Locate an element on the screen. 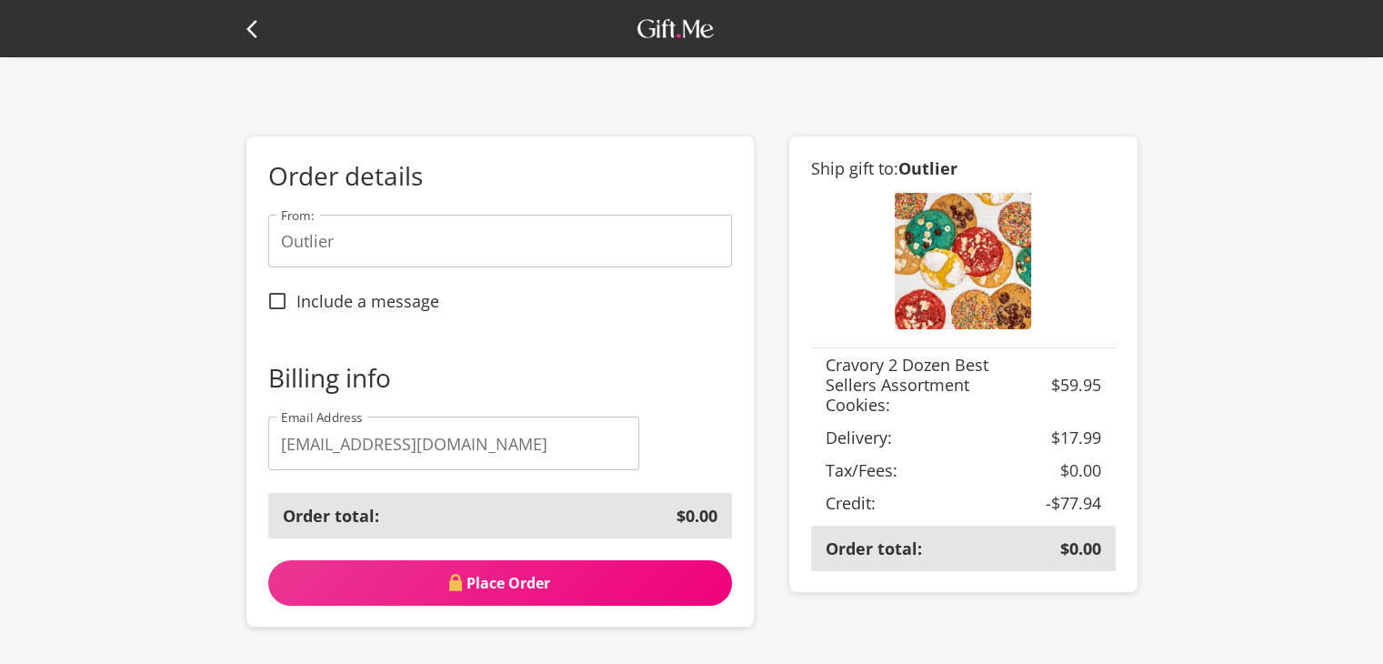 The width and height of the screenshot is (1383, 664). p: Order total: is located at coordinates (331, 515).